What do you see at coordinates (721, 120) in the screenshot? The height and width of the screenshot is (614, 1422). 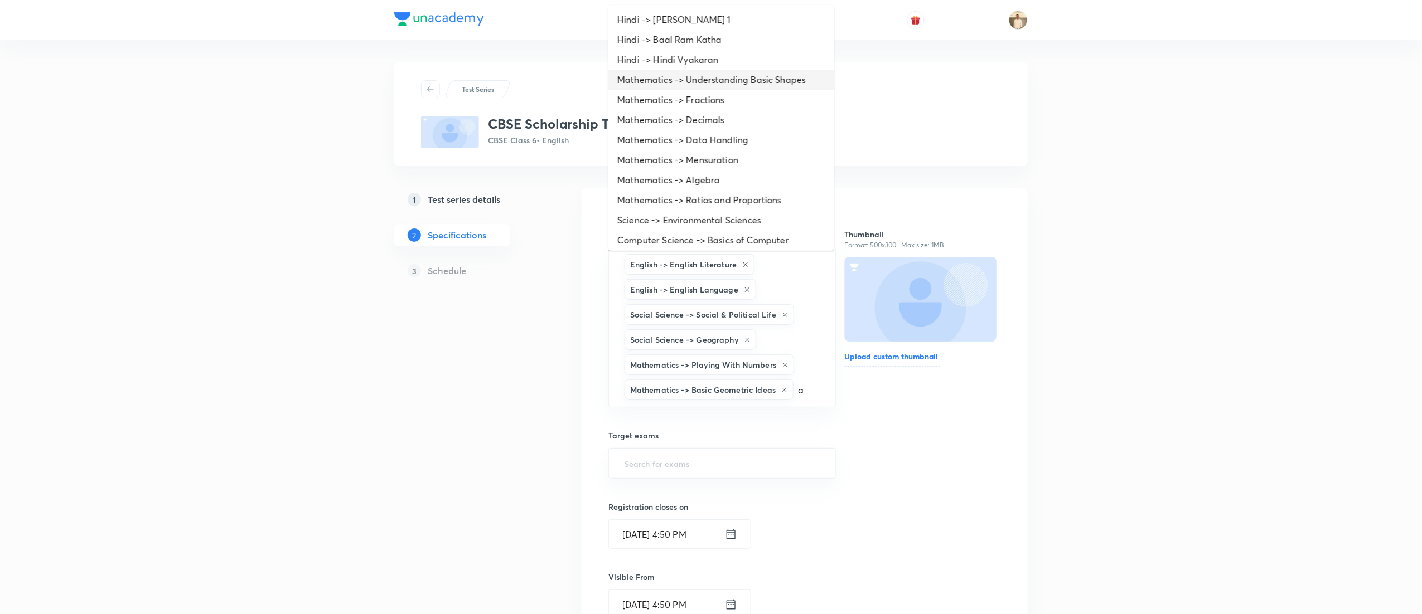 I see `li: Mathematics -> Decimals` at bounding box center [721, 120].